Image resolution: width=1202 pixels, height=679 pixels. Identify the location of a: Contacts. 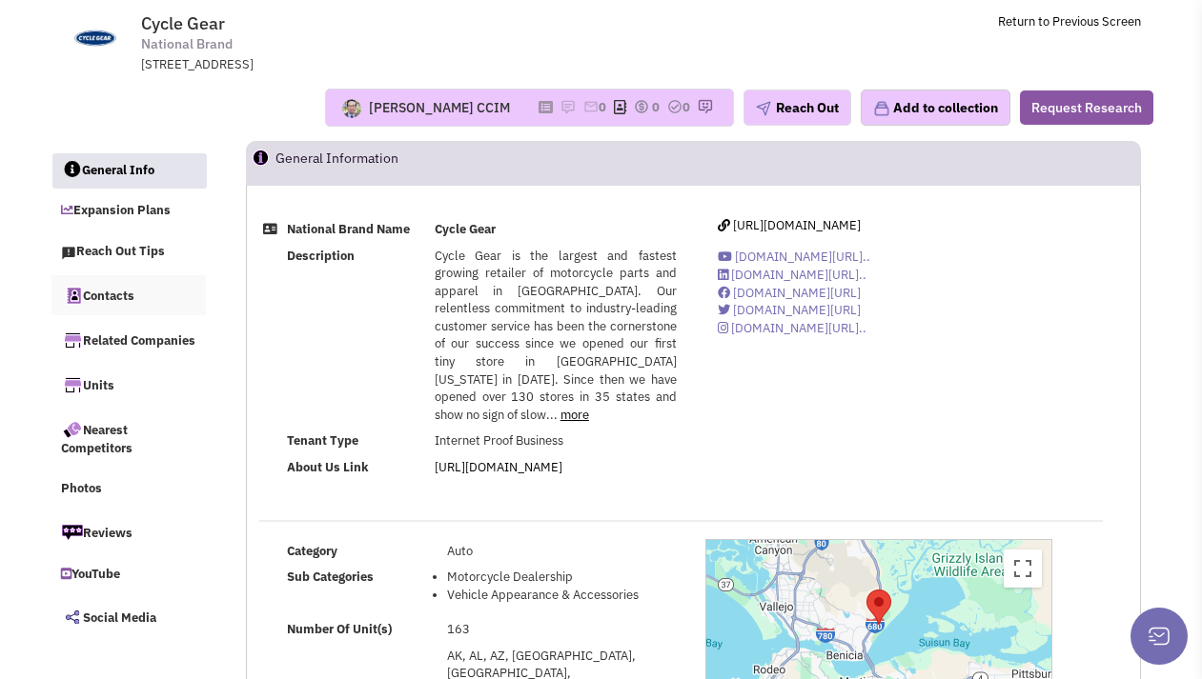
(129, 295).